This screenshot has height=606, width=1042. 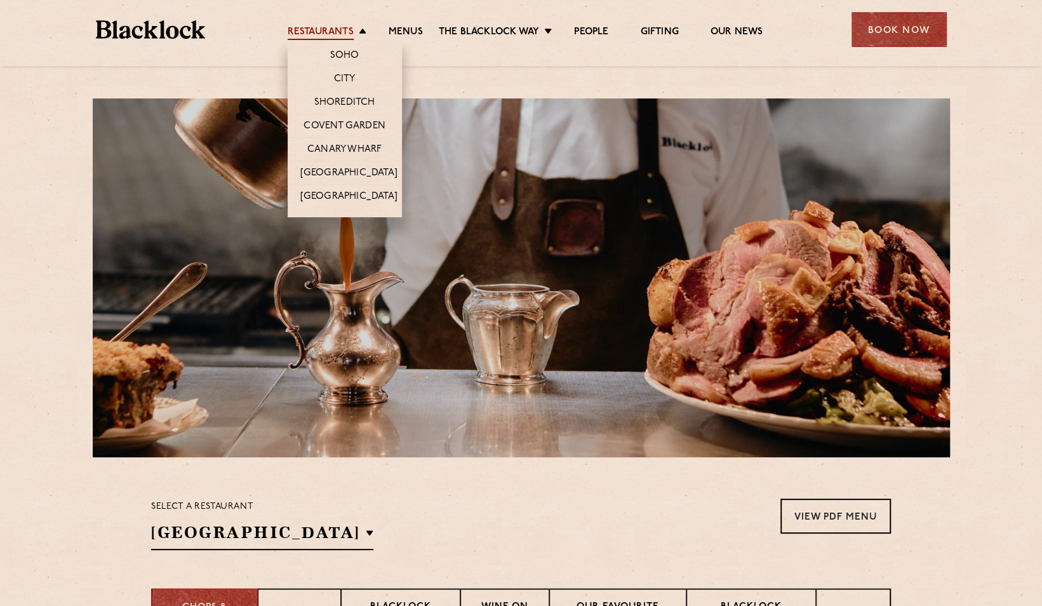 I want to click on a: Our News, so click(x=737, y=33).